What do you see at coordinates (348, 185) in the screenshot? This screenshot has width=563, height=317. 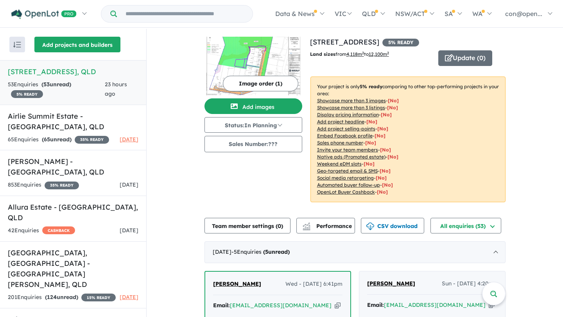 I see `u: Automated buyer follow-up` at bounding box center [348, 185].